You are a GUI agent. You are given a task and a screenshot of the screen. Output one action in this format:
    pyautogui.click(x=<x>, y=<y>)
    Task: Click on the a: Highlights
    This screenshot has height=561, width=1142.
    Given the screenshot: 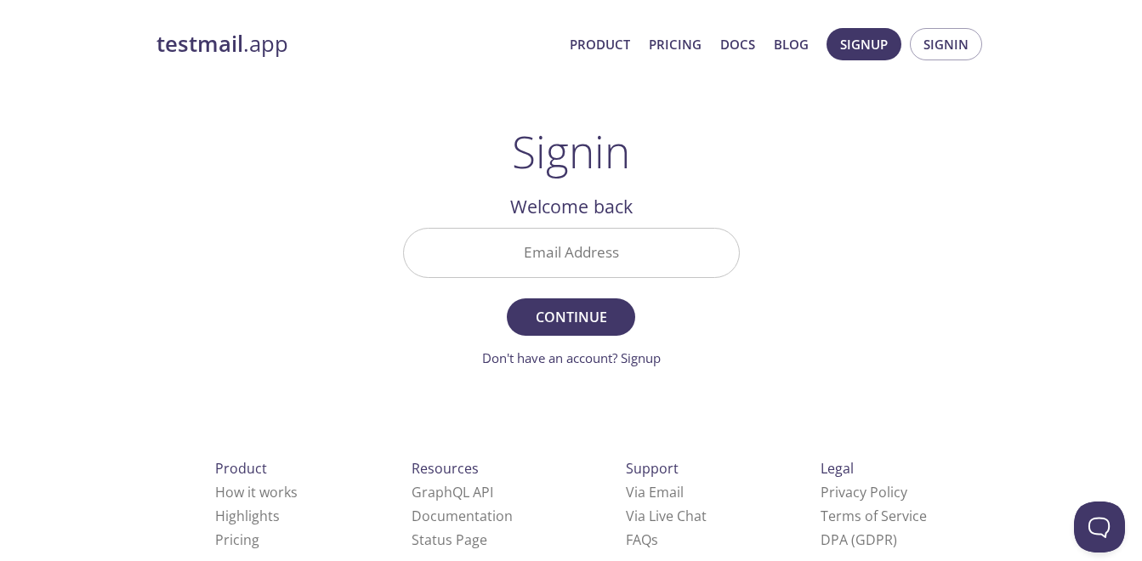 What is the action you would take?
    pyautogui.click(x=247, y=516)
    